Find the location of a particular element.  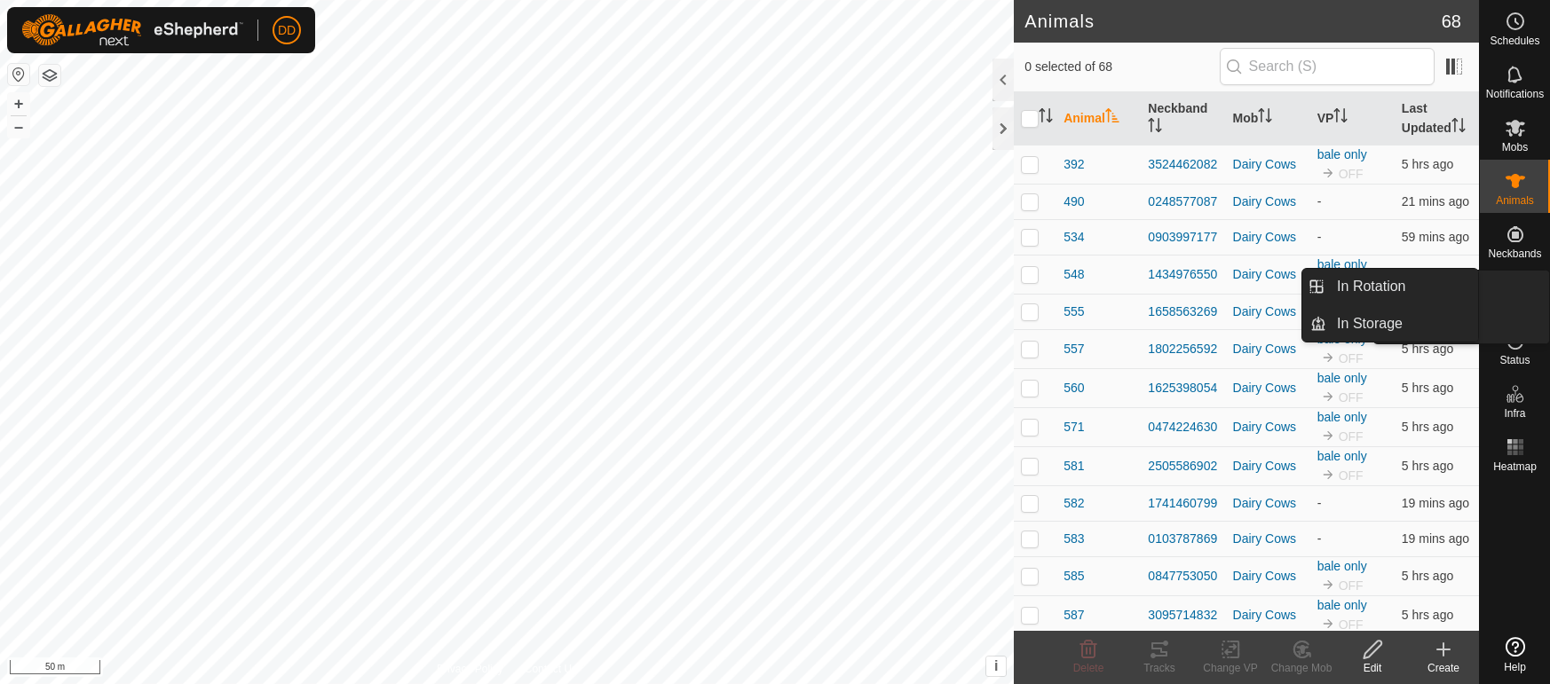

button: i is located at coordinates (996, 667).